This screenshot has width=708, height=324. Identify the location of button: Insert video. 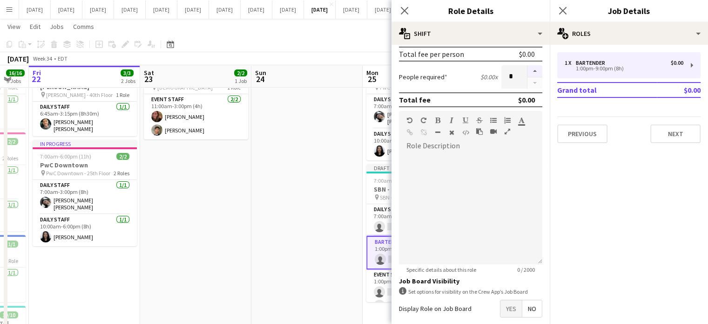
(494, 131).